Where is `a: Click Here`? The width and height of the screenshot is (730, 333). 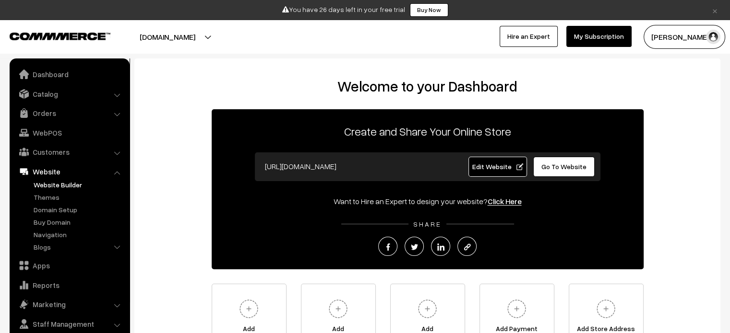
a: Click Here is located at coordinates (504, 201).